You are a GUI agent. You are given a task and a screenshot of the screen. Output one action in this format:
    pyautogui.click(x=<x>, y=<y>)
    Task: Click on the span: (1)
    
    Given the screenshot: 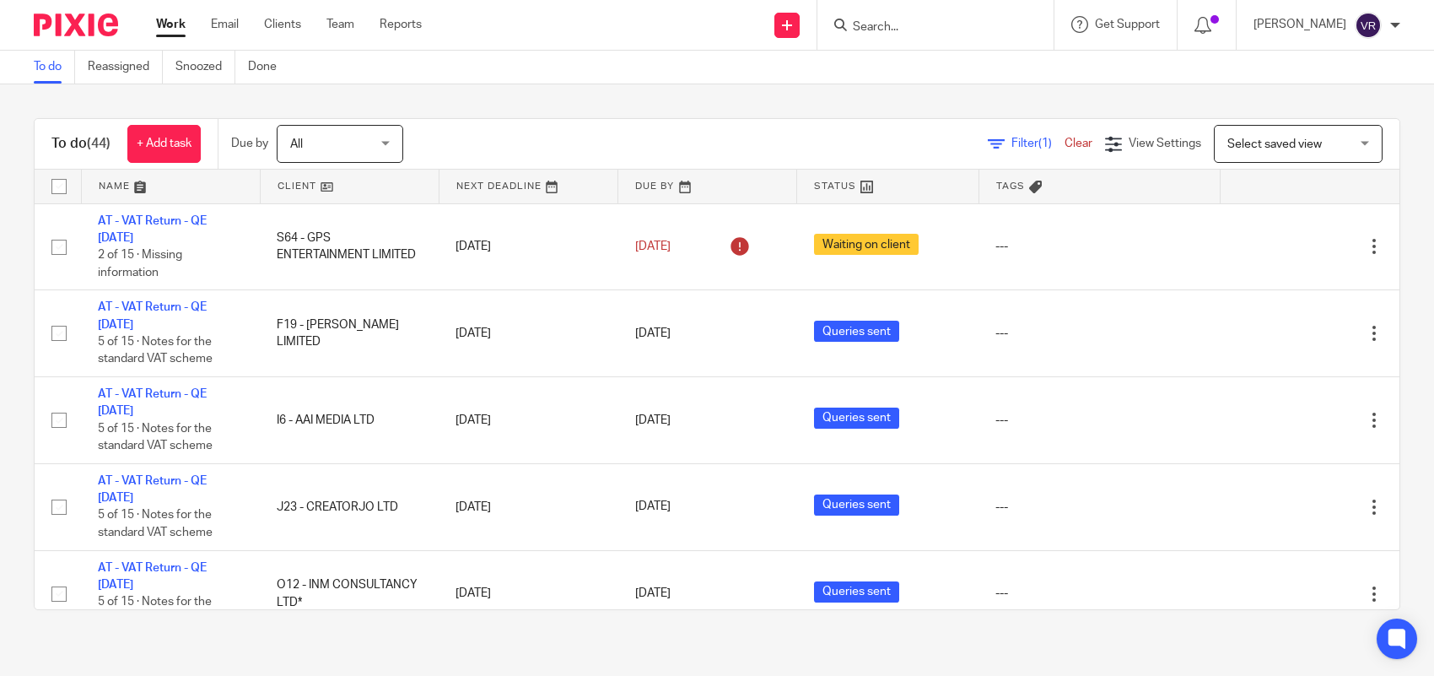 What is the action you would take?
    pyautogui.click(x=1045, y=143)
    